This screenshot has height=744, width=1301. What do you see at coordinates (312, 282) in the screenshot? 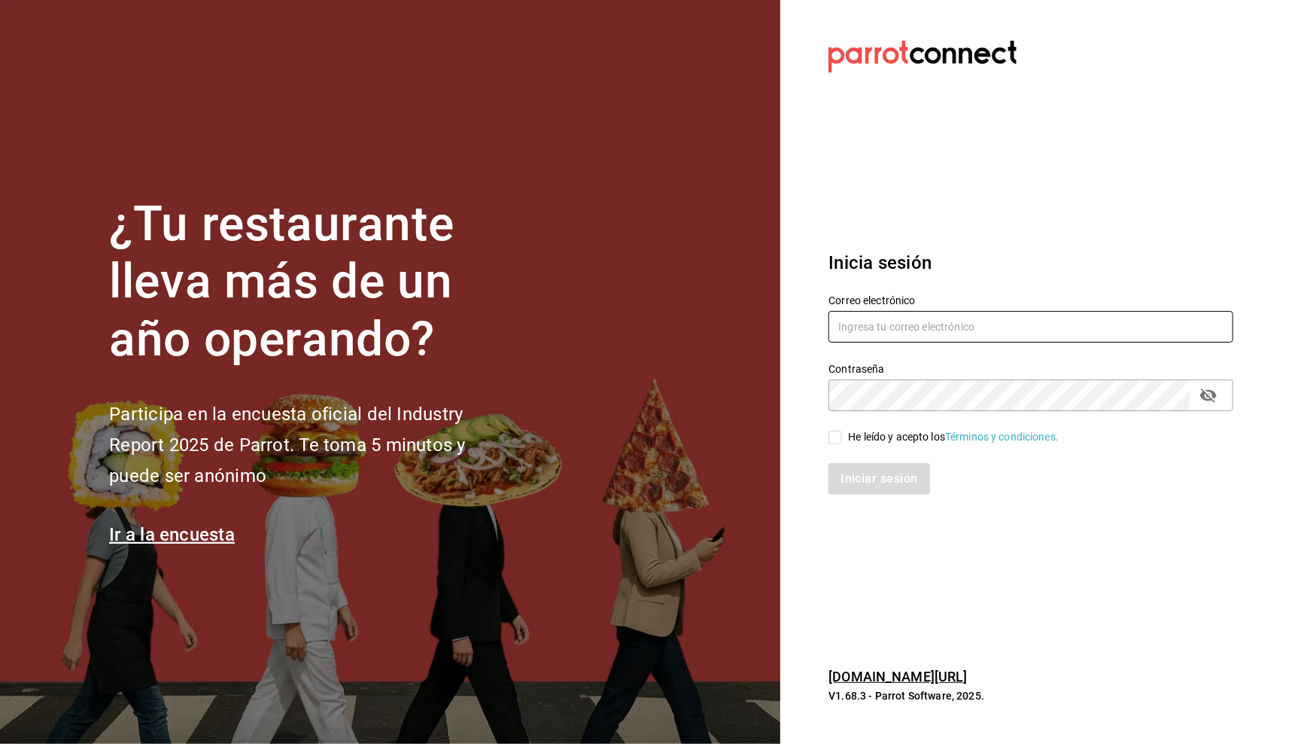
I see `h1: ¿Tu restaurante lleva más de un año operando?` at bounding box center [312, 282].